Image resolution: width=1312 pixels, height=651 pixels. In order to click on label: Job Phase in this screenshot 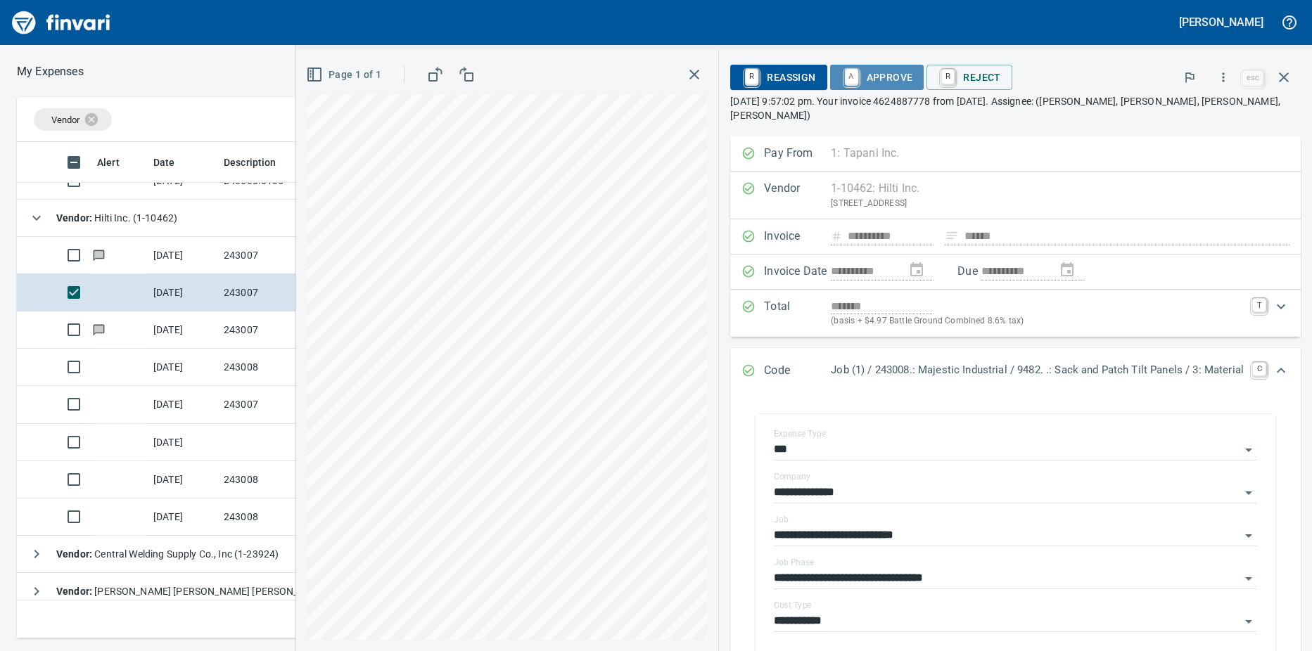, I will do `click(793, 563)`.